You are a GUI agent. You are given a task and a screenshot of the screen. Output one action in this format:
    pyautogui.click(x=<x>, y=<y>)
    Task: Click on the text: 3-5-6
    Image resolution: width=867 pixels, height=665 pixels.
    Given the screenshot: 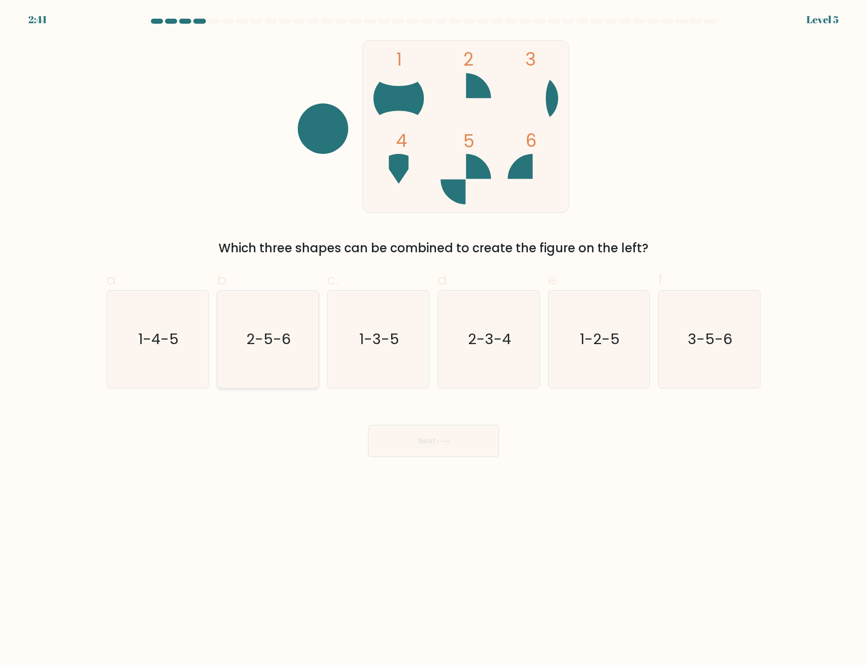 What is the action you would take?
    pyautogui.click(x=711, y=340)
    